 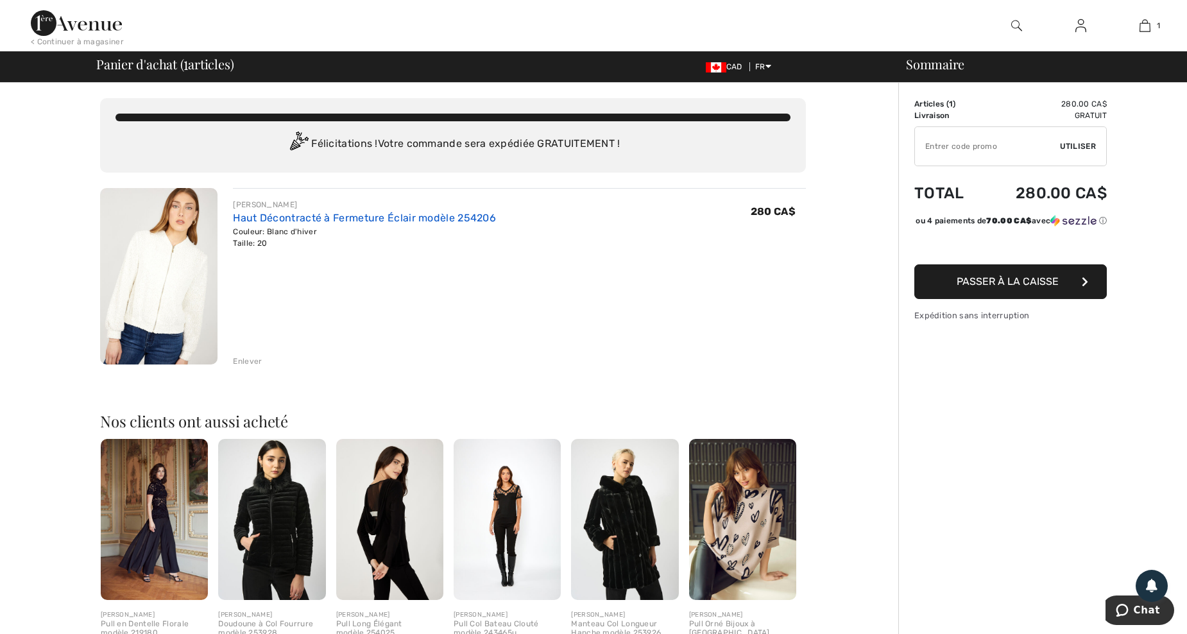 What do you see at coordinates (1081, 26) in the screenshot?
I see `a: Se connecter` at bounding box center [1081, 26].